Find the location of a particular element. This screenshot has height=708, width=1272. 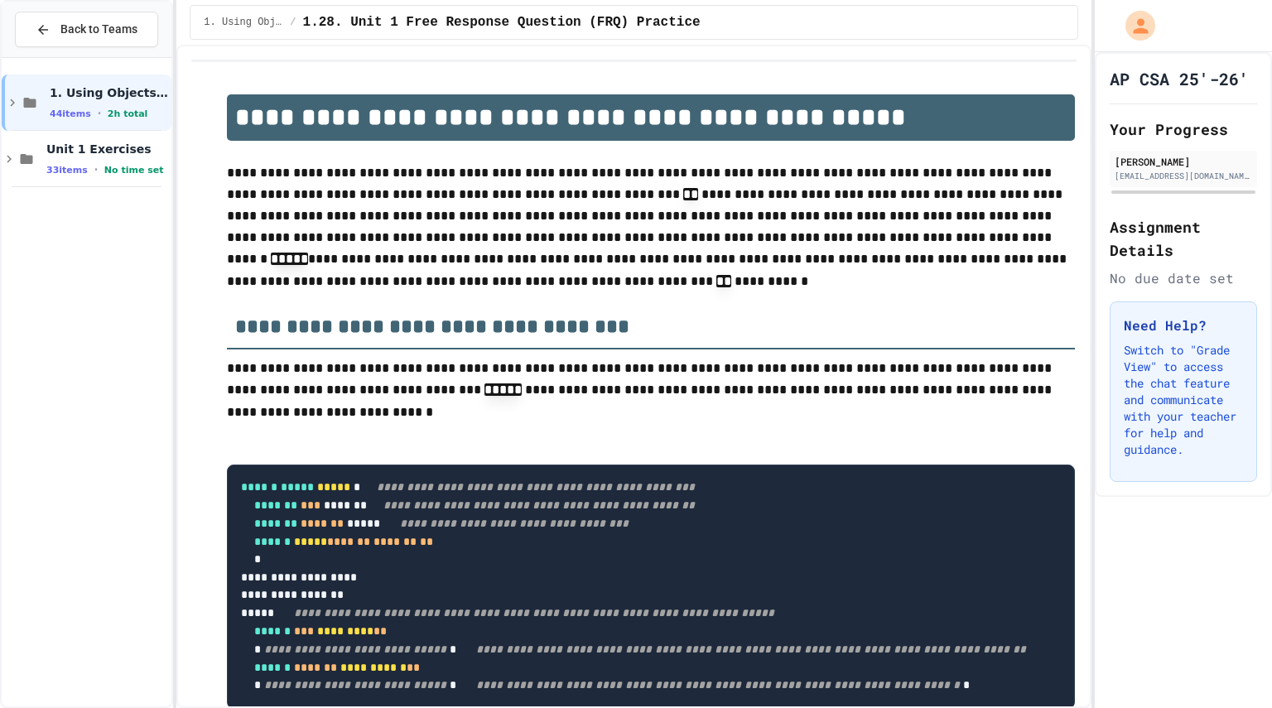

span: 33 items is located at coordinates (67, 170).